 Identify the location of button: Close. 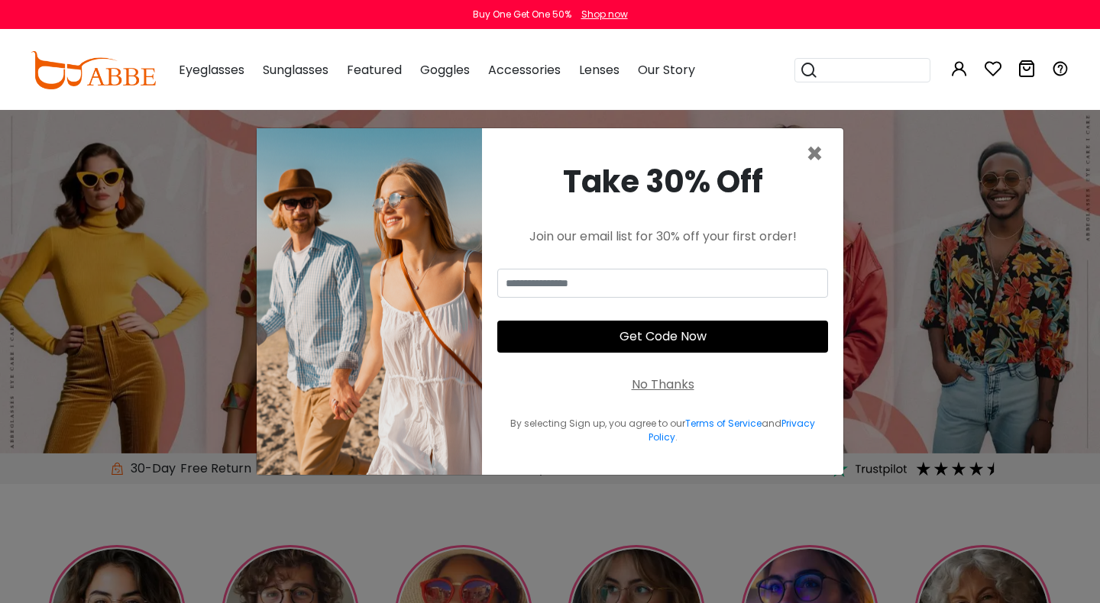
(814, 154).